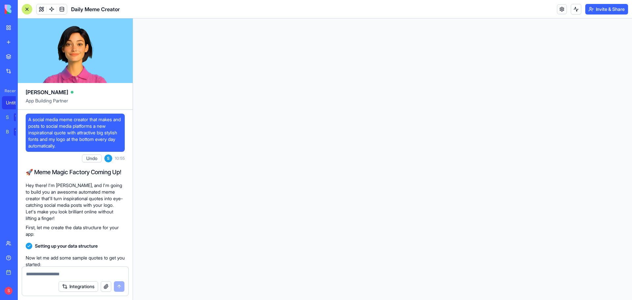 This screenshot has width=632, height=300. What do you see at coordinates (75, 133) in the screenshot?
I see `span: A social media meme creator that makes and posts to social media platforms a new inspirational qu...` at bounding box center [75, 133].